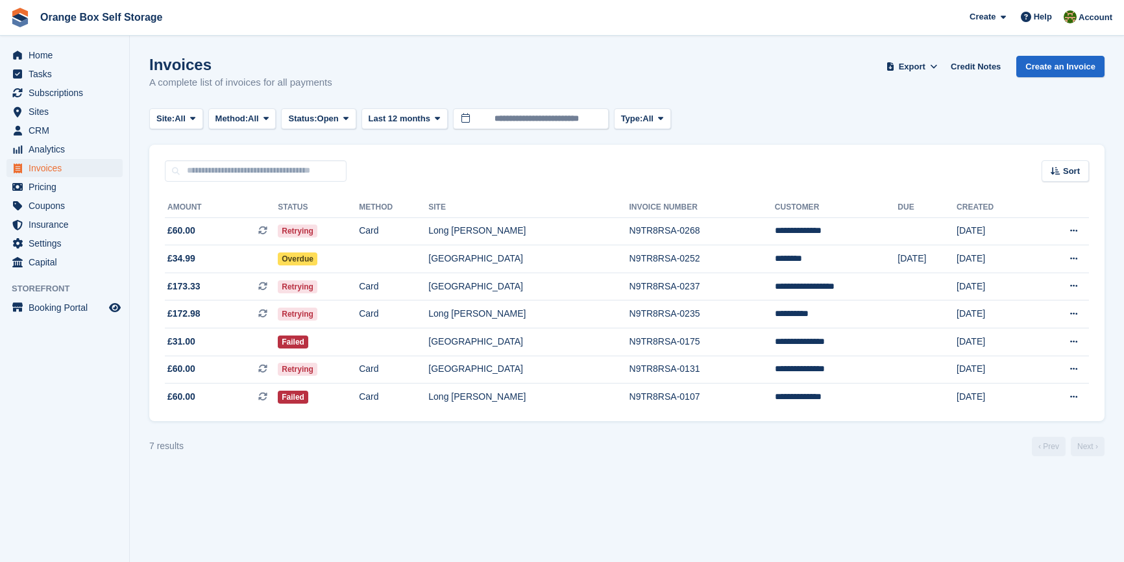 The height and width of the screenshot is (562, 1124). Describe the element at coordinates (67, 130) in the screenshot. I see `span: CRM` at that location.